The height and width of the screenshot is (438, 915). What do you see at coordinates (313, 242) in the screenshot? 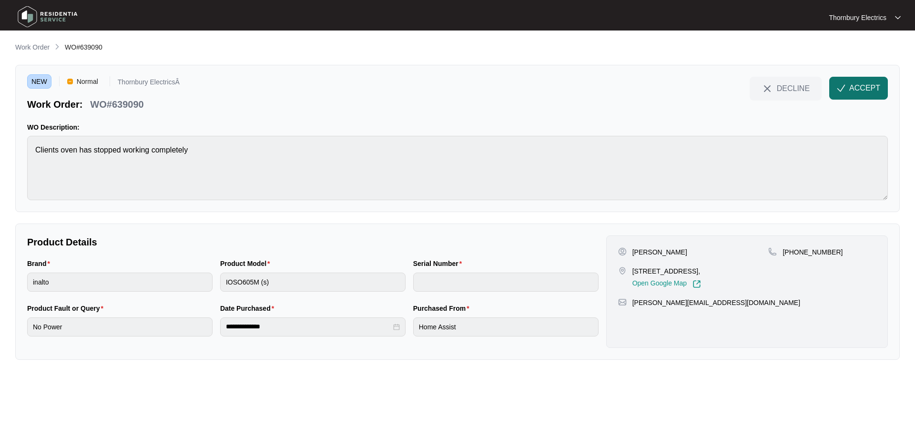
I see `p: Product Details` at bounding box center [313, 242].